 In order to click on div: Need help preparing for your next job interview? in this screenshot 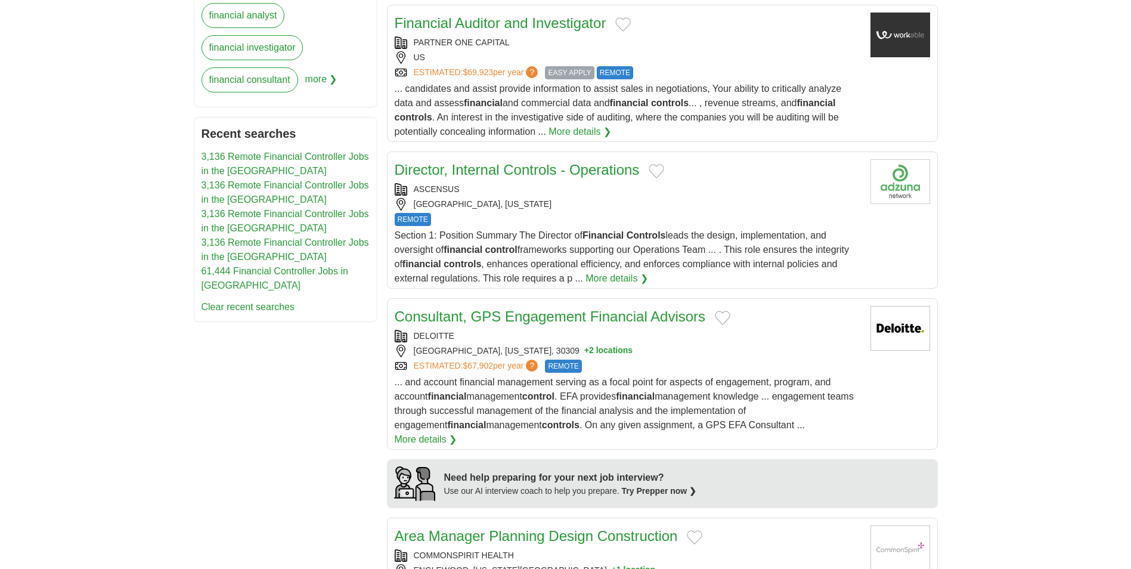, I will do `click(570, 477)`.